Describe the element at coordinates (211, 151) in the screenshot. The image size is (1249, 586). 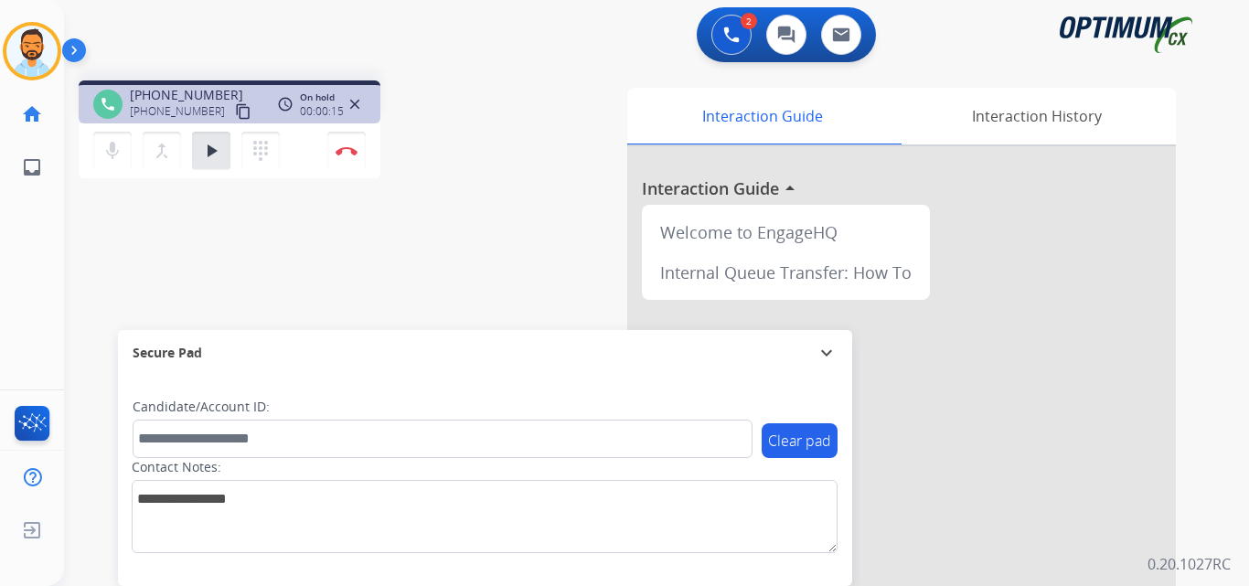
I see `mat-icon: play_arrow` at that location.